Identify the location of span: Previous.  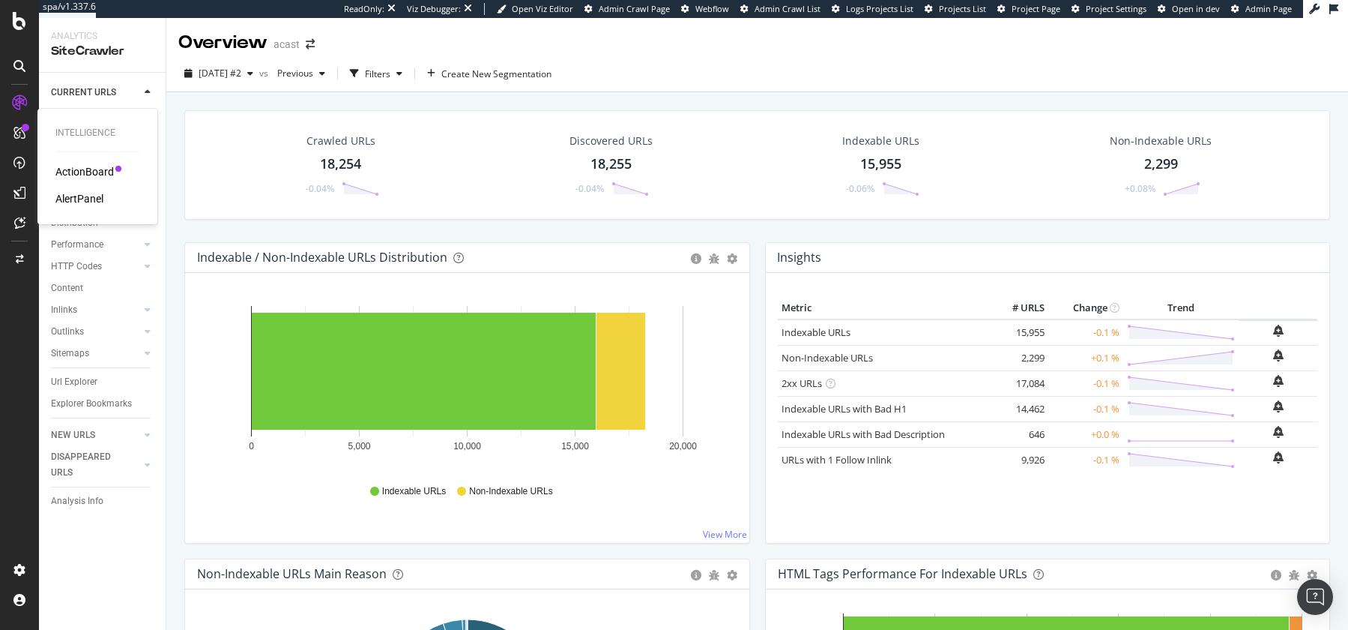
(292, 73).